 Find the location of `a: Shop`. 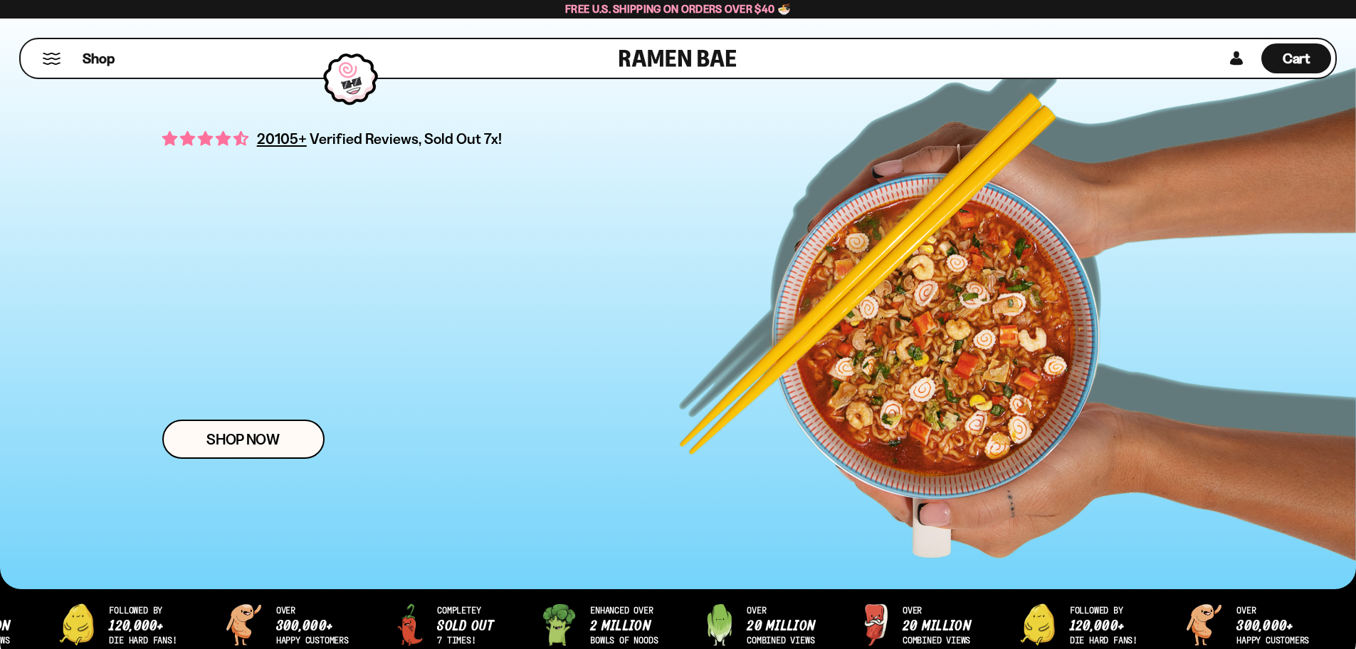

a: Shop is located at coordinates (98, 58).